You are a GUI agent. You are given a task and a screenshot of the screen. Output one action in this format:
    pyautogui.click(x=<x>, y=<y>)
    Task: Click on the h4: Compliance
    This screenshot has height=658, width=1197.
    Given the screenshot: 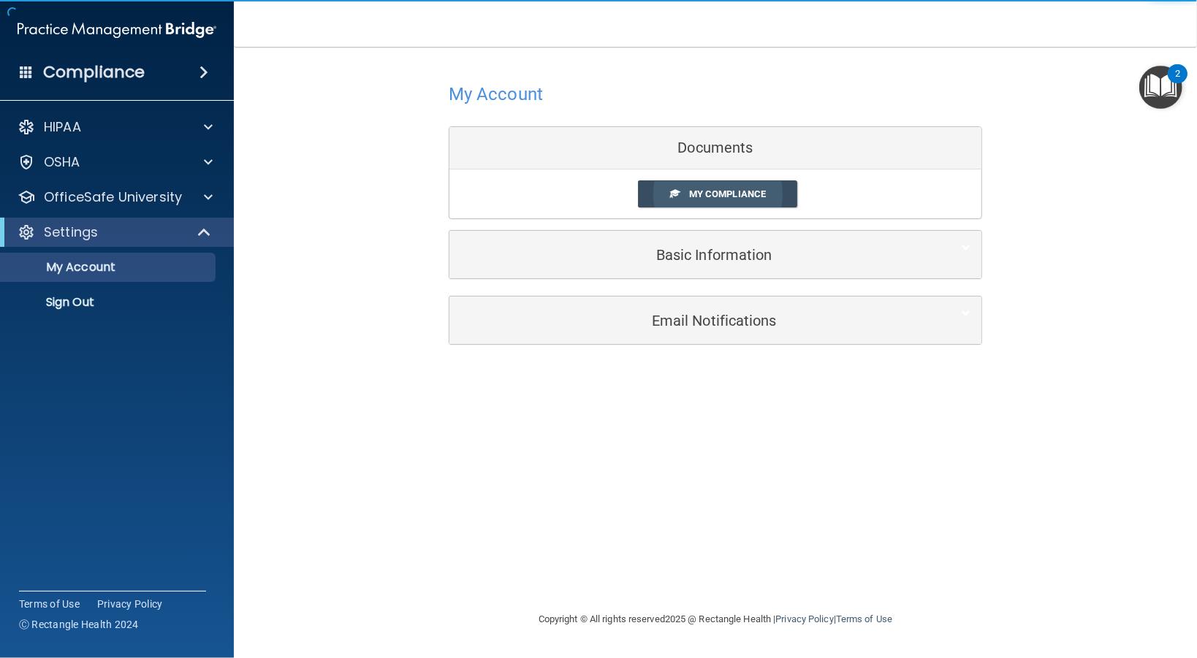 What is the action you would take?
    pyautogui.click(x=94, y=72)
    